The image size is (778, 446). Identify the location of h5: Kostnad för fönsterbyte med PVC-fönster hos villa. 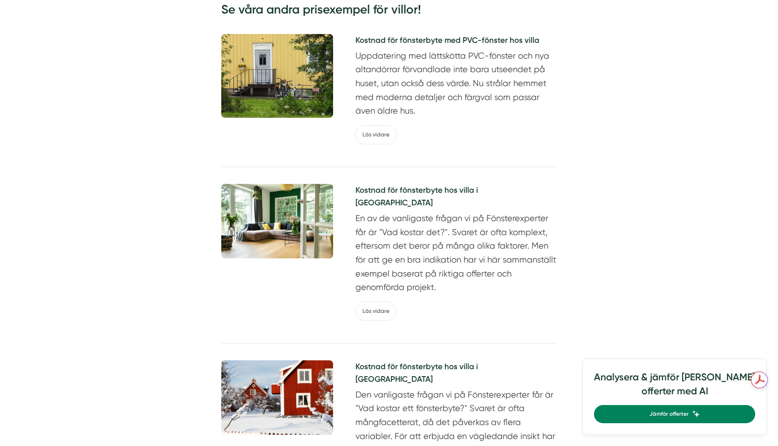
(456, 41).